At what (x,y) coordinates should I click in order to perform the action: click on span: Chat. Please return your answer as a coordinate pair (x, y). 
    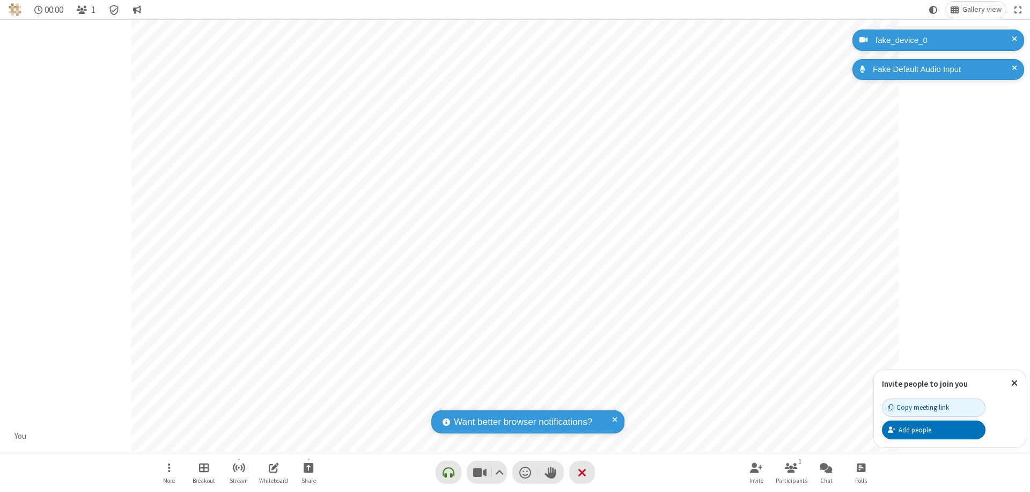
    Looking at the image, I should click on (826, 480).